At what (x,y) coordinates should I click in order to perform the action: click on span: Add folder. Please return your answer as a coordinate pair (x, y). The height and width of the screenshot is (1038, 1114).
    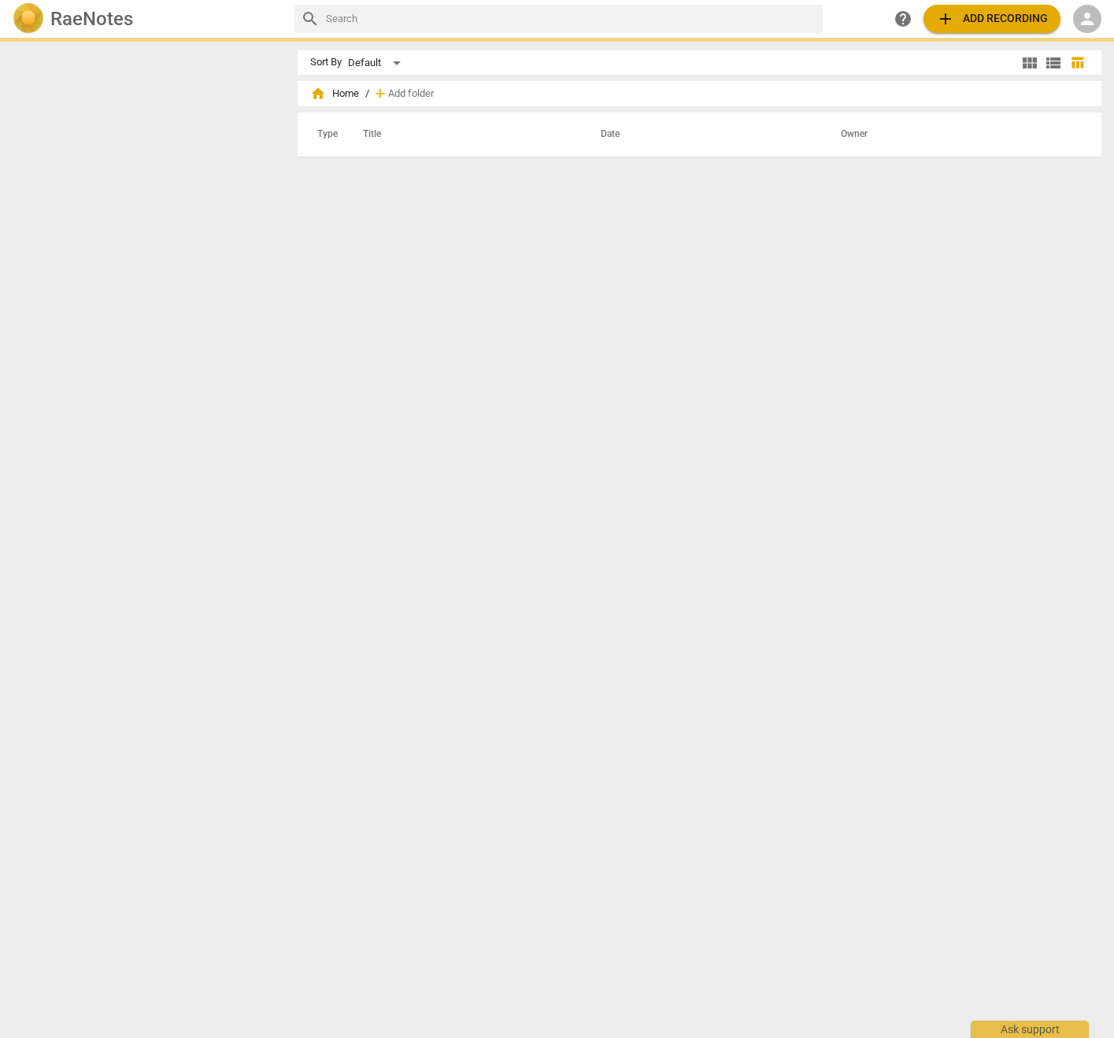
    Looking at the image, I should click on (411, 94).